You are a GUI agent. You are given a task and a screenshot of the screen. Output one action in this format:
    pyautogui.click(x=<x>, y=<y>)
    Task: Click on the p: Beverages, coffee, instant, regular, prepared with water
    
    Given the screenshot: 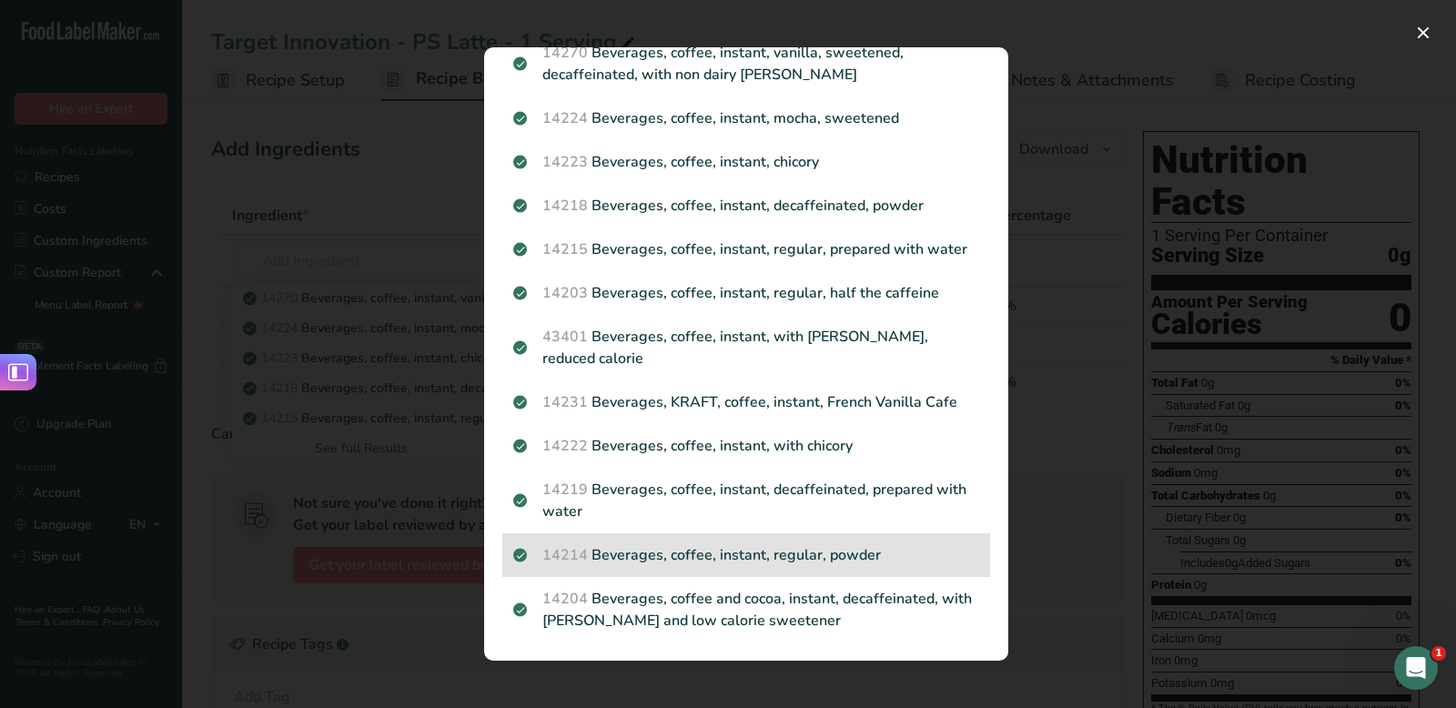 What is the action you would take?
    pyautogui.click(x=746, y=249)
    